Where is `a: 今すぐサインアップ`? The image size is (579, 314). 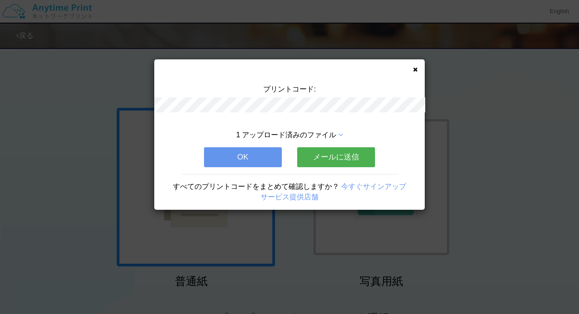
a: 今すぐサインアップ is located at coordinates (374, 186).